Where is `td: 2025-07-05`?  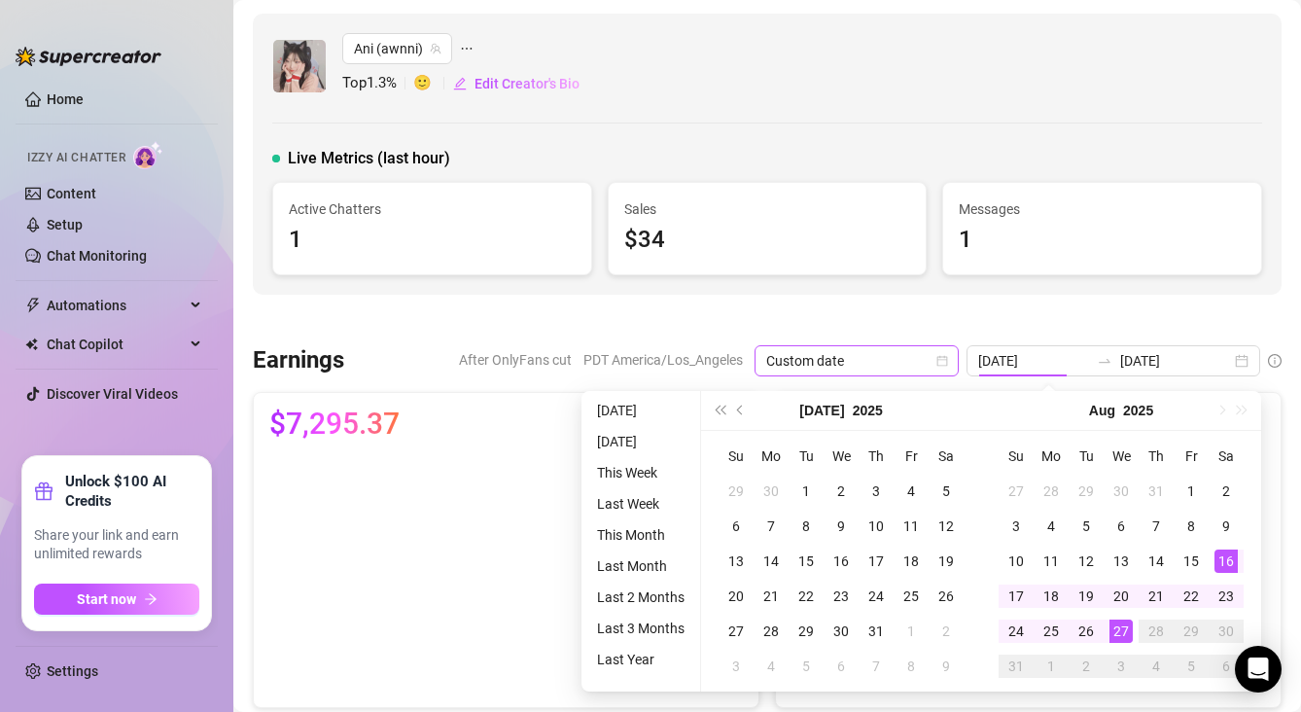
td: 2025-07-05 is located at coordinates (946, 491).